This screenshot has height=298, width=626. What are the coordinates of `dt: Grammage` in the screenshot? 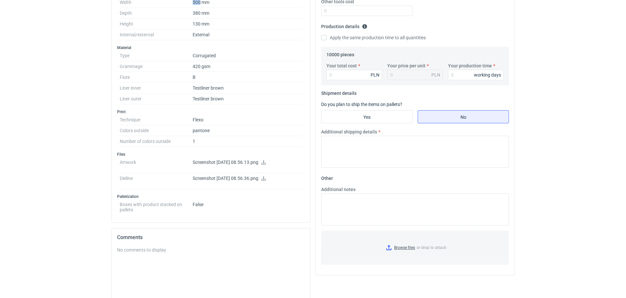 It's located at (156, 66).